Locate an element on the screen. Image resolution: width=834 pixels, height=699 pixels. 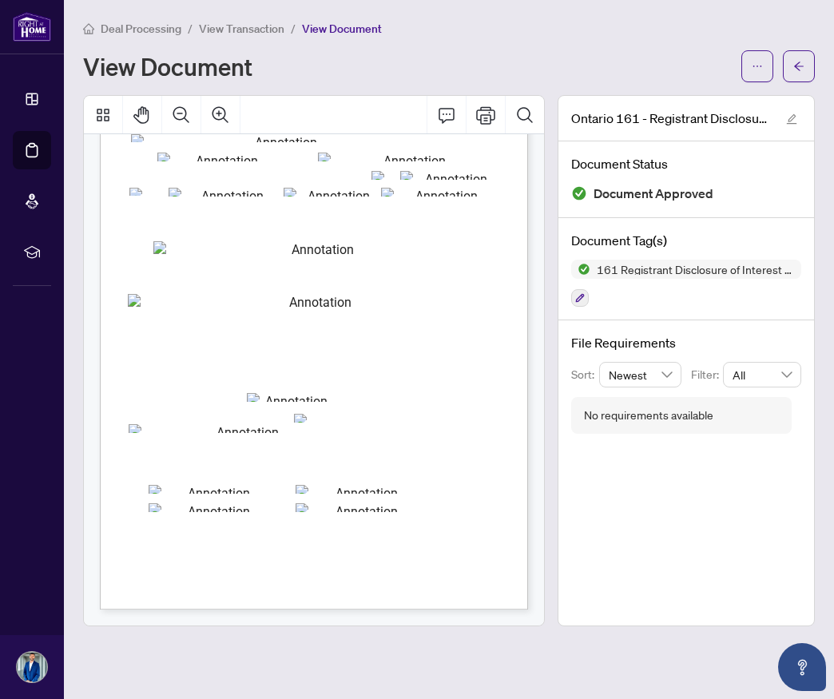
img: Profile Icon is located at coordinates (32, 667).